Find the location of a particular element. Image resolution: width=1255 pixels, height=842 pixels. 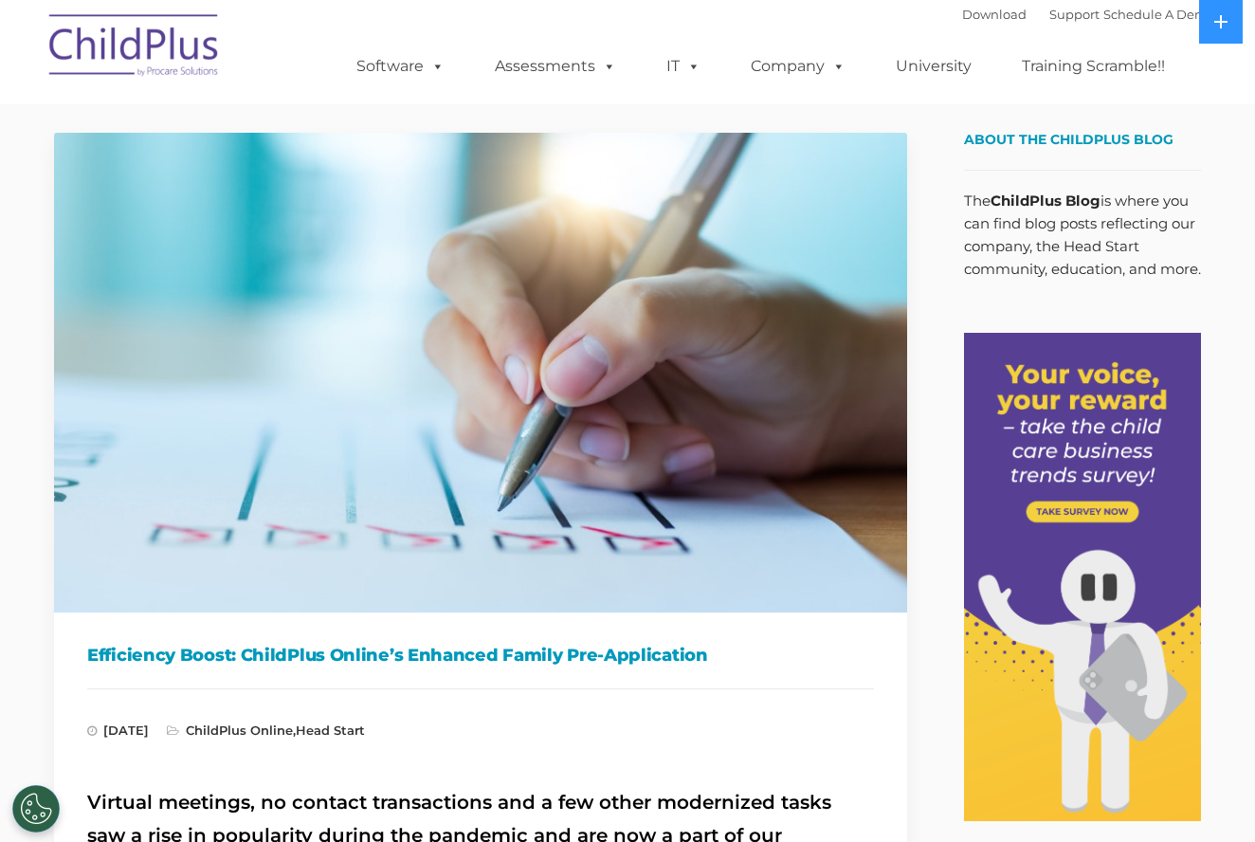

a: Assessments is located at coordinates (555, 66).